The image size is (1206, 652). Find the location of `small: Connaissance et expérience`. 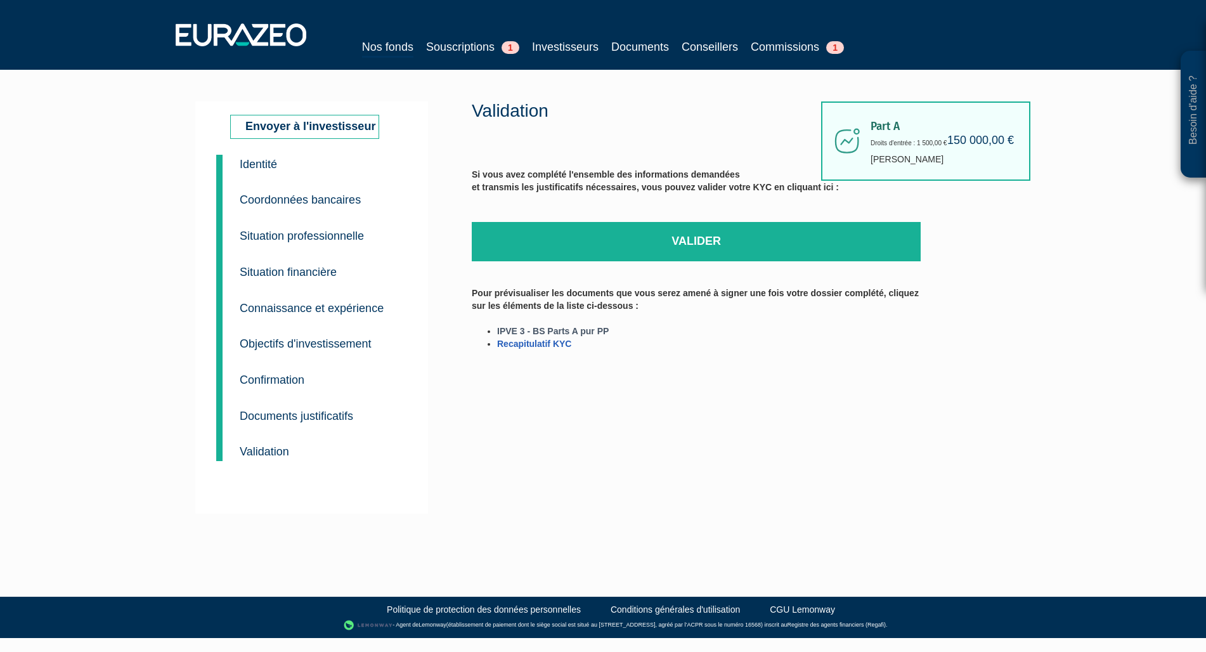

small: Connaissance et expérience is located at coordinates (311, 308).